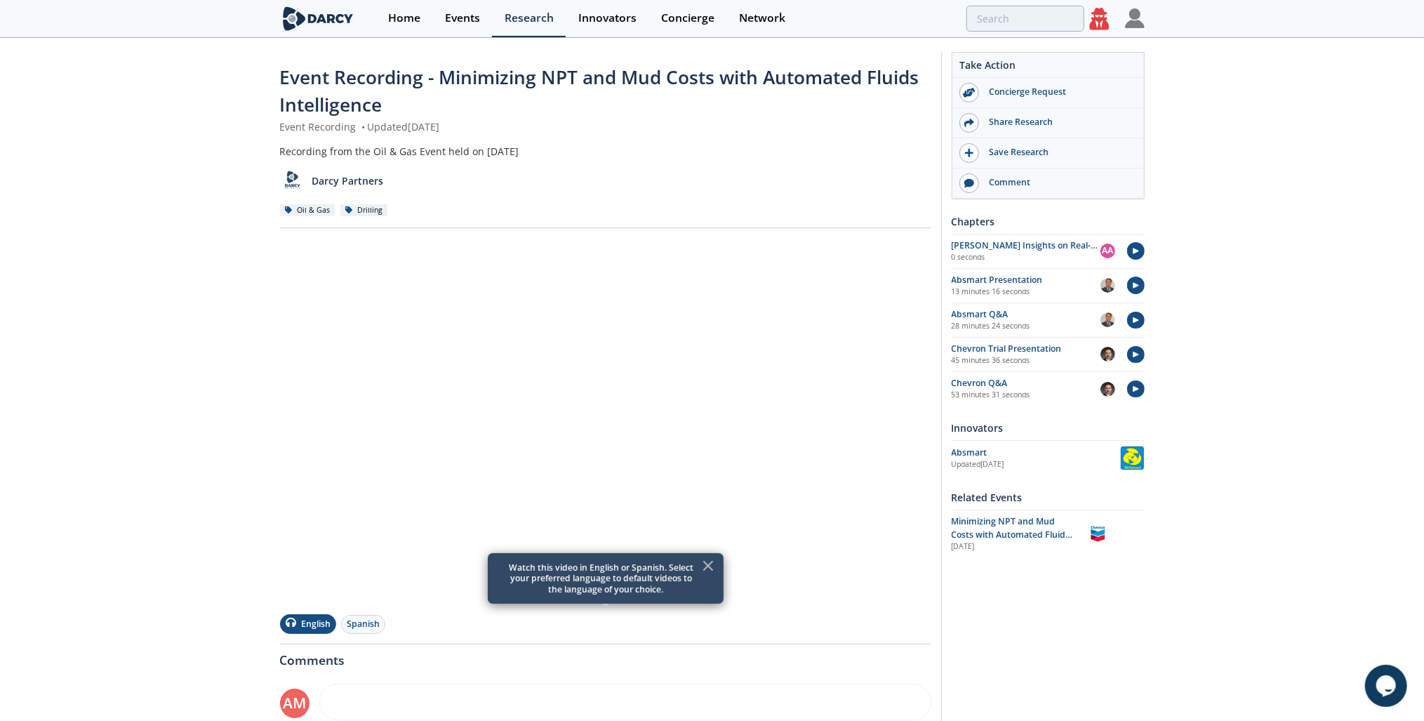  I want to click on div: Oil & Gas, so click(307, 210).